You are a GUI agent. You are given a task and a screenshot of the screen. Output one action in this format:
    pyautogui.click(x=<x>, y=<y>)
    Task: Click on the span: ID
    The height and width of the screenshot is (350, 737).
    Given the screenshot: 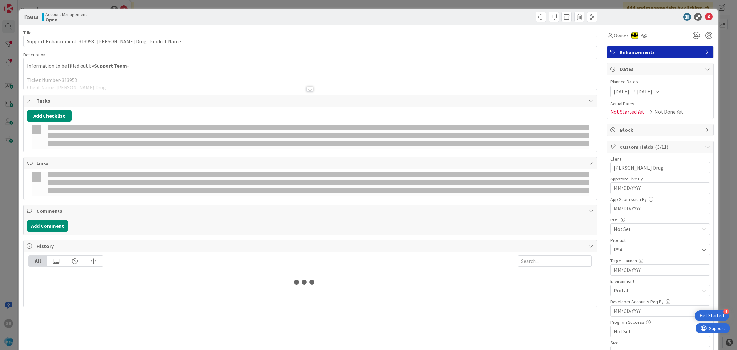 What is the action you would take?
    pyautogui.click(x=31, y=17)
    